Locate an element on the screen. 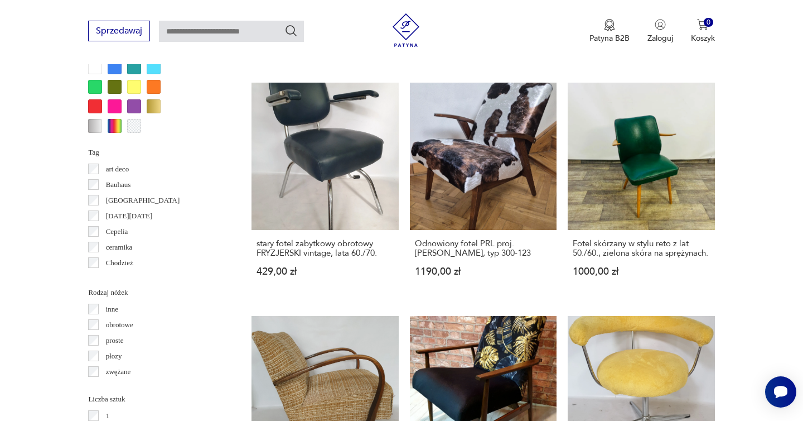 The width and height of the screenshot is (803, 421). p: inne is located at coordinates (112, 309).